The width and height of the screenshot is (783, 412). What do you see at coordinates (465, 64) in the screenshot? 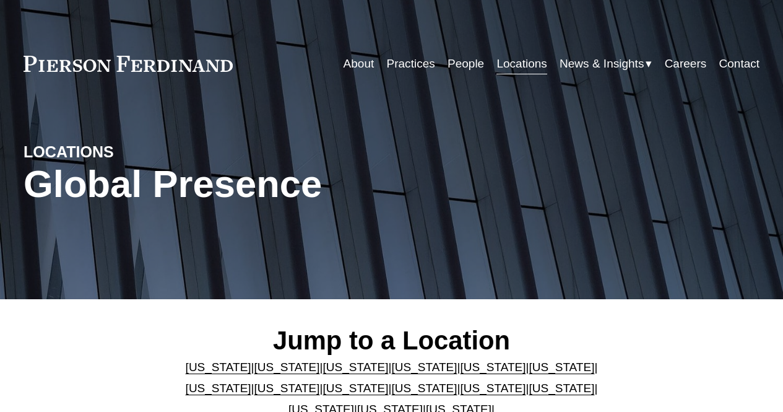
I see `a: People` at bounding box center [465, 64].